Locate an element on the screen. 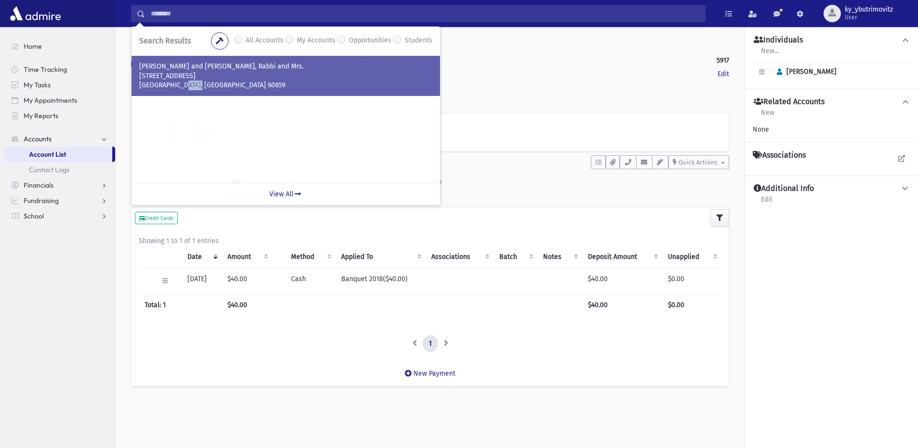 Image resolution: width=918 pixels, height=448 pixels. span: ky_ybutrimovitz is located at coordinates (869, 10).